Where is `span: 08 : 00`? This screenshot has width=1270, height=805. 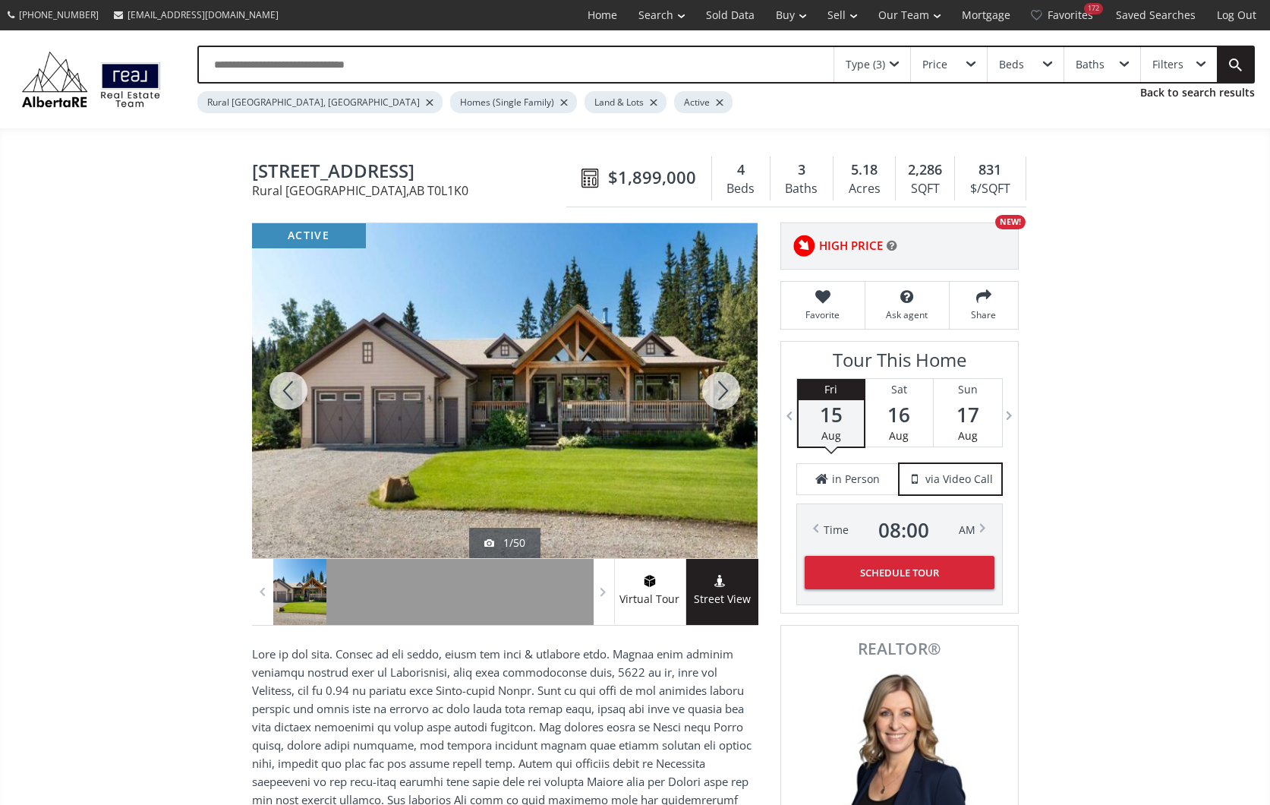 span: 08 : 00 is located at coordinates (903, 530).